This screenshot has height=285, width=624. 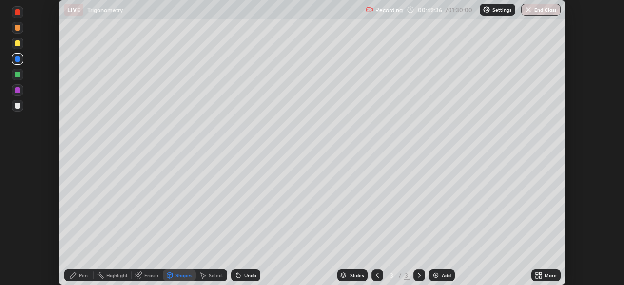 What do you see at coordinates (117, 275) in the screenshot?
I see `div: Highlight` at bounding box center [117, 275].